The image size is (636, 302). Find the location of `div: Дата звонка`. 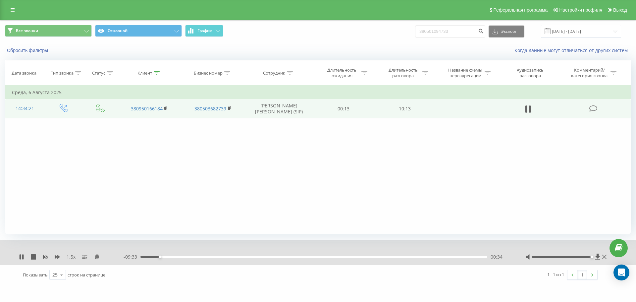

div: Дата звонка is located at coordinates (24, 73).